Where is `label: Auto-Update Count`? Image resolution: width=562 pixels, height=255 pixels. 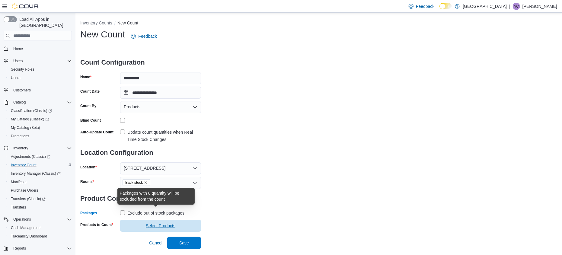 label: Auto-Update Count is located at coordinates (97, 132).